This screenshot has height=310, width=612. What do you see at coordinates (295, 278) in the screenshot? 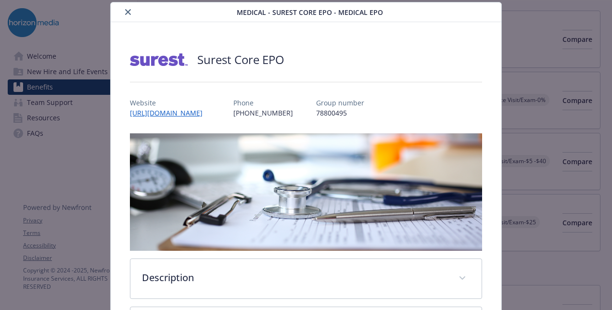
I see `p: Description` at bounding box center [295, 278].